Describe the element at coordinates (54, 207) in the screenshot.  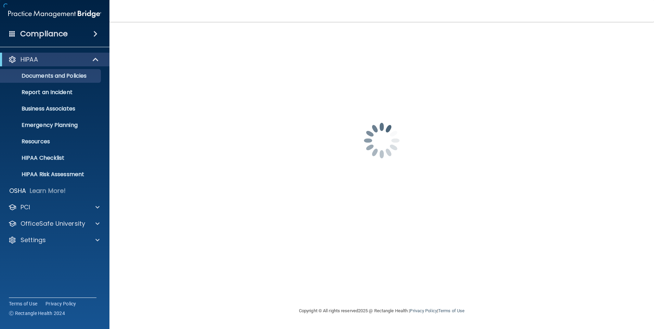
I see `a: PCI` at that location.